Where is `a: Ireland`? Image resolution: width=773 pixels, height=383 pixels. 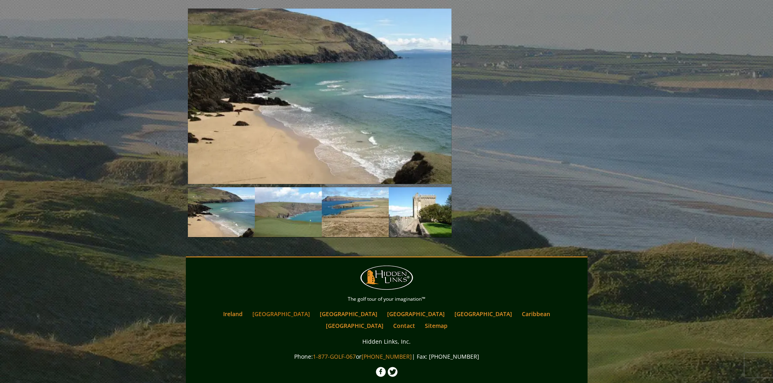
a: Ireland is located at coordinates (233, 314).